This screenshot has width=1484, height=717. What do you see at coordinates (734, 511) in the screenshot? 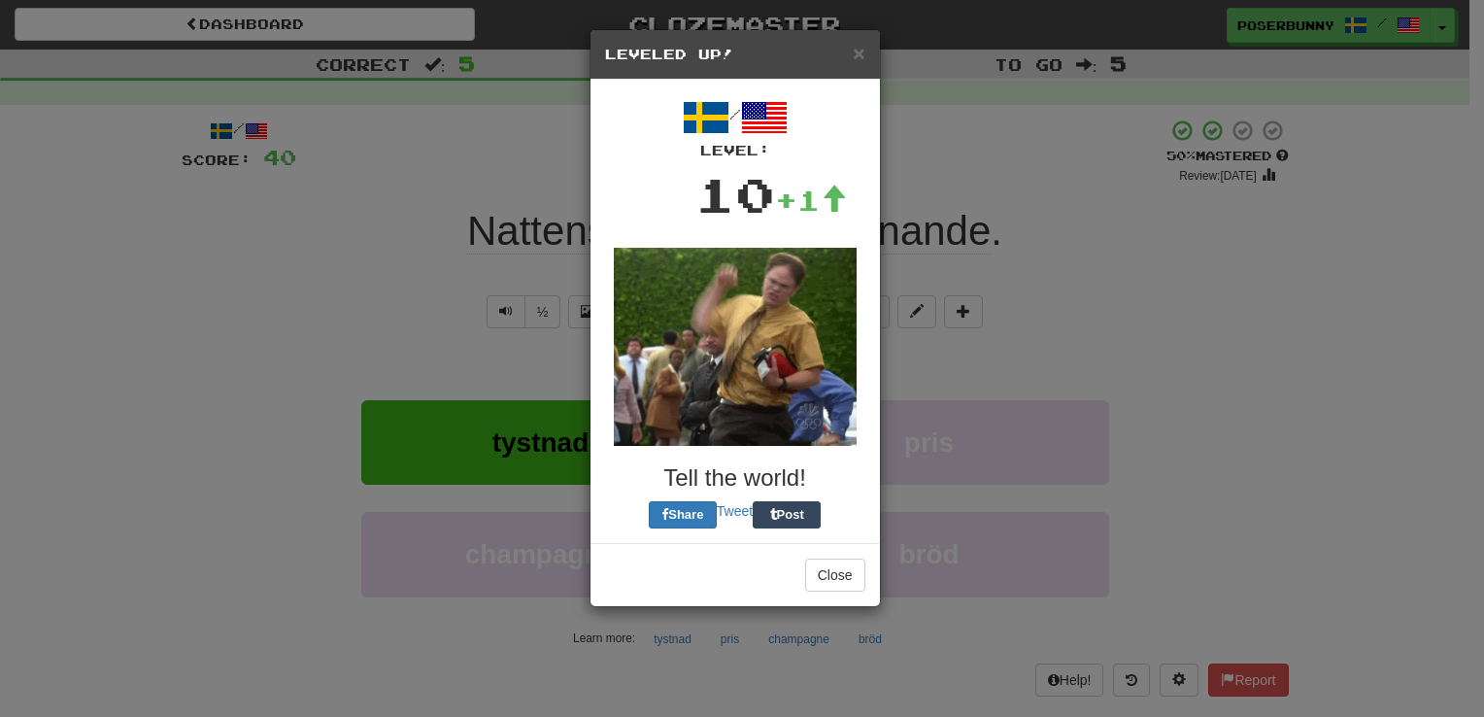
I see `a: Tweet` at bounding box center [734, 511].